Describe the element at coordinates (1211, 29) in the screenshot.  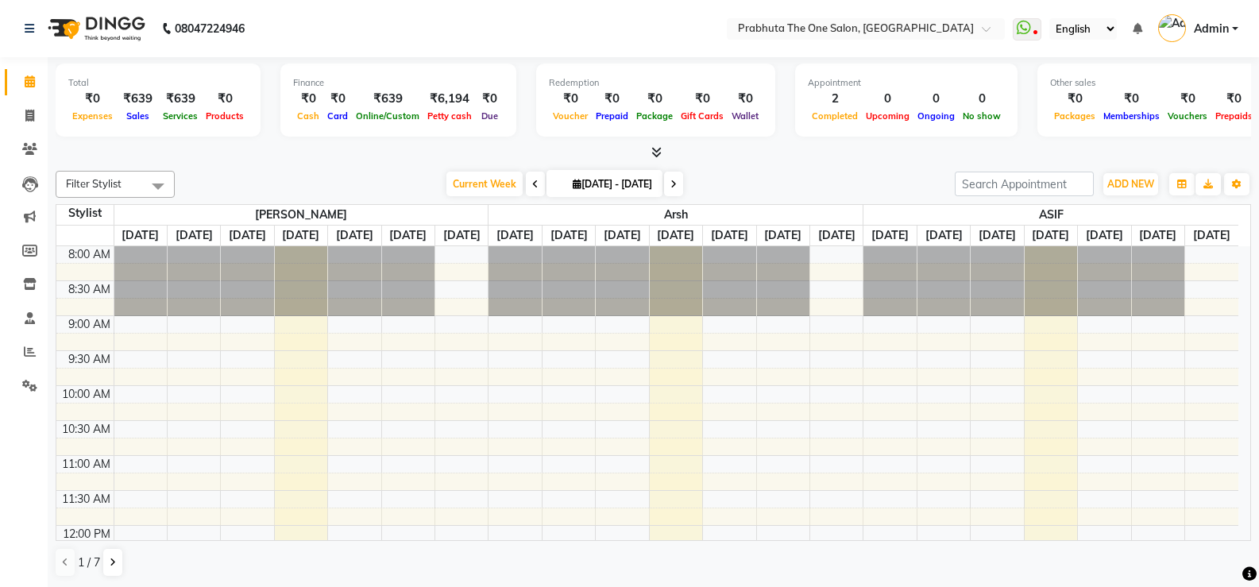
I see `span: Admin` at that location.